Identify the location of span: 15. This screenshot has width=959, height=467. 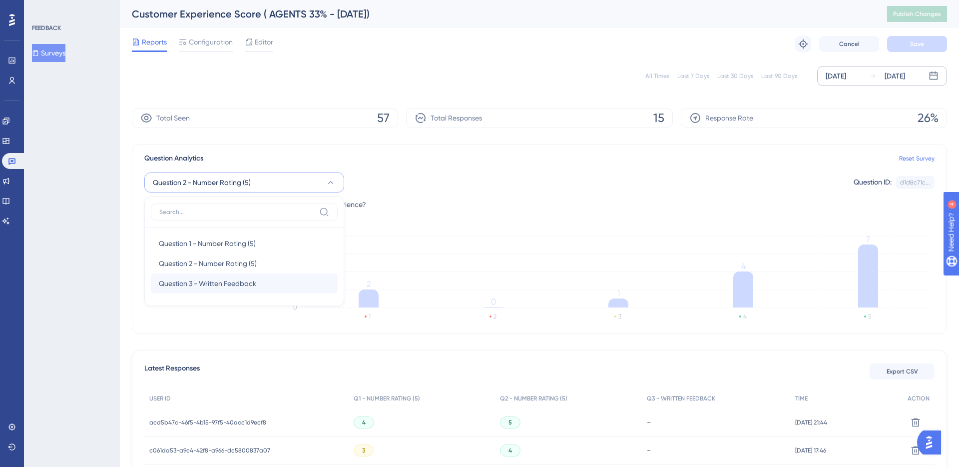
(659, 118).